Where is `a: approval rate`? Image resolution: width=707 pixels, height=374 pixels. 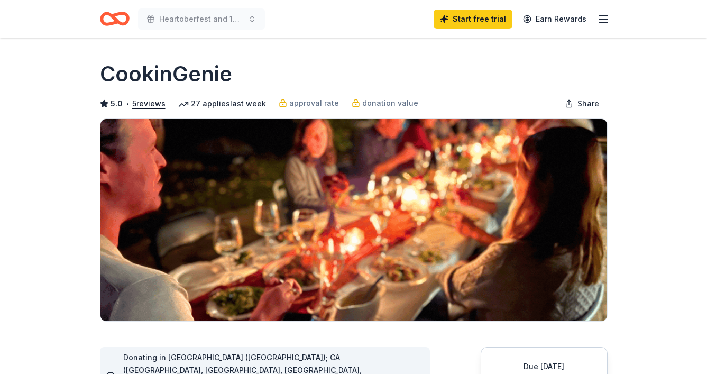
a: approval rate is located at coordinates (309, 103).